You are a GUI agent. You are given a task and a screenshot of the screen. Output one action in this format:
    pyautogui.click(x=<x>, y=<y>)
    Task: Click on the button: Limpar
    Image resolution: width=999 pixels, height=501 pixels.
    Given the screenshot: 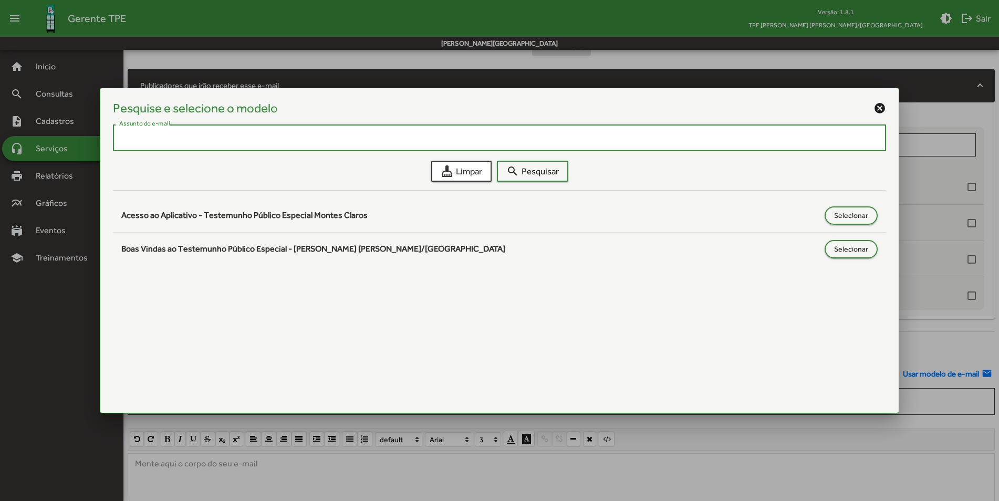 What is the action you would take?
    pyautogui.click(x=461, y=171)
    